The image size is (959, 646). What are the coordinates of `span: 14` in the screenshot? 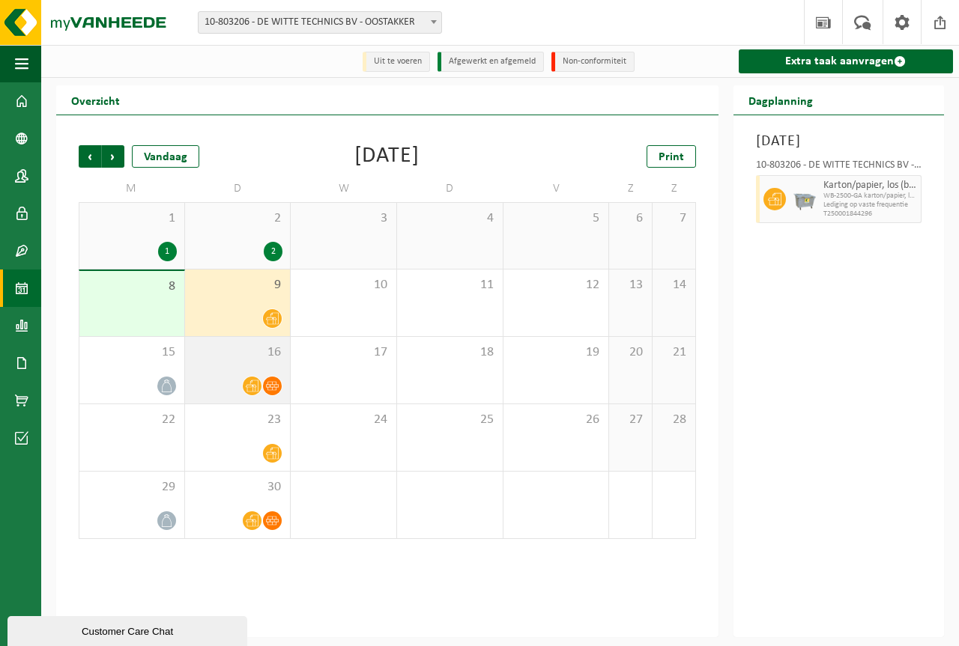 It's located at (673, 285).